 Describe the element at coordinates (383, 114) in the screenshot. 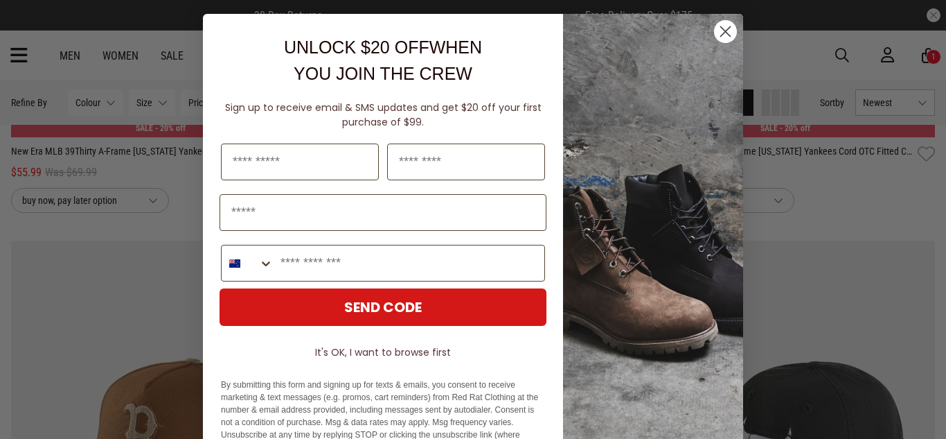

I see `span: Sign up to receive email & SMS updates and get $20 off your first purchase of $99.` at that location.